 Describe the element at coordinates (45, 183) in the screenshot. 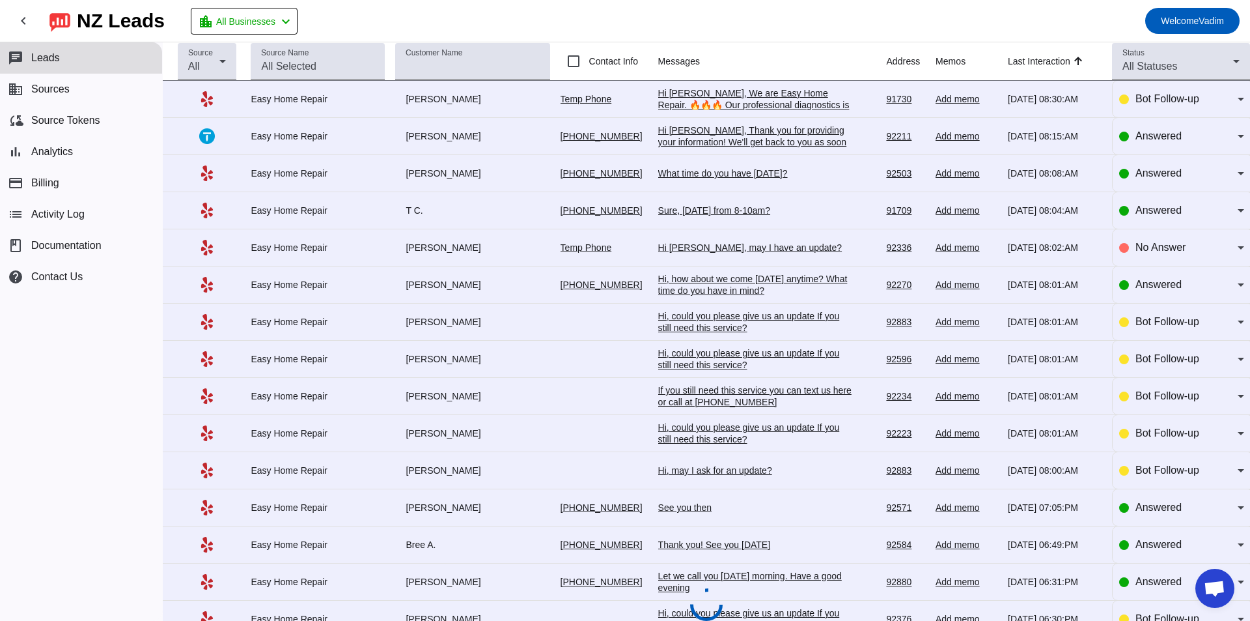

I see `span: Billing` at that location.